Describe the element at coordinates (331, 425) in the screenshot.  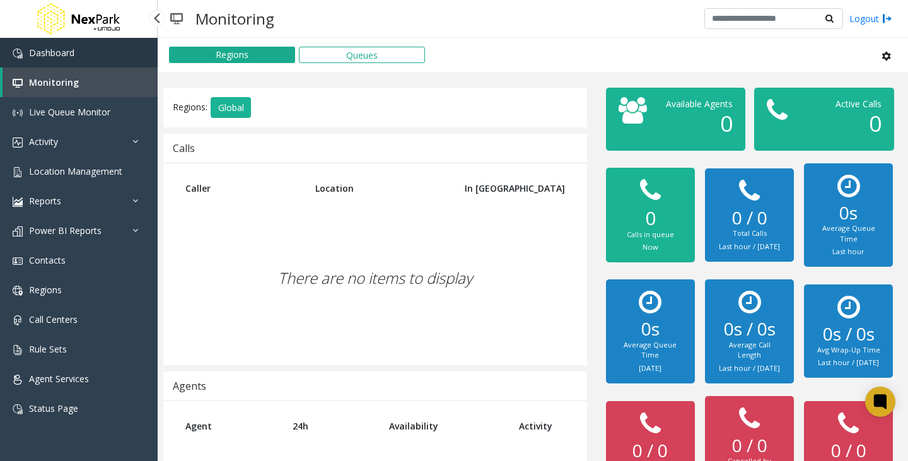
I see `th: 24h` at that location.